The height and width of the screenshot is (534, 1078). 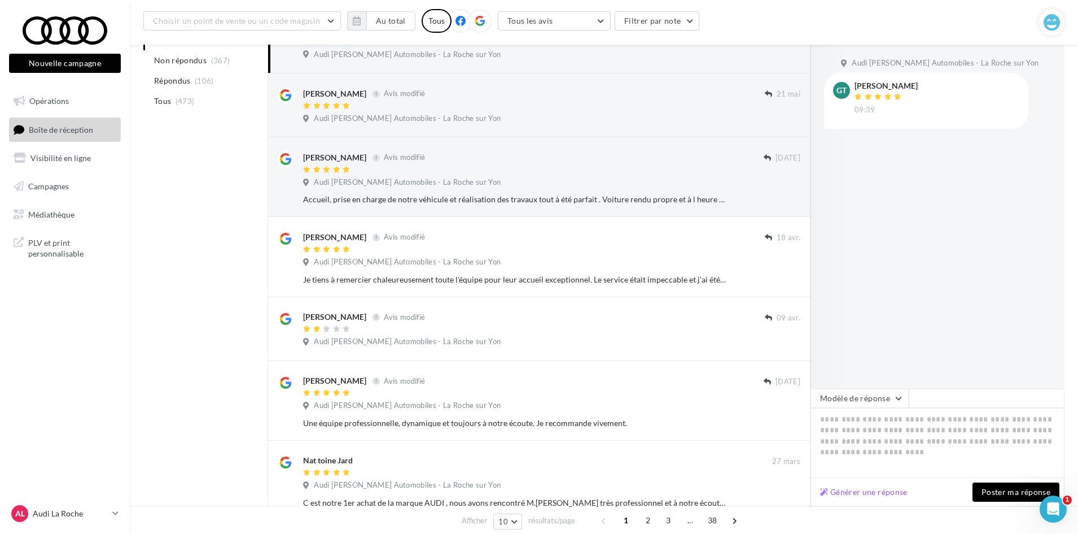 I want to click on button: 10, so click(x=508, y=521).